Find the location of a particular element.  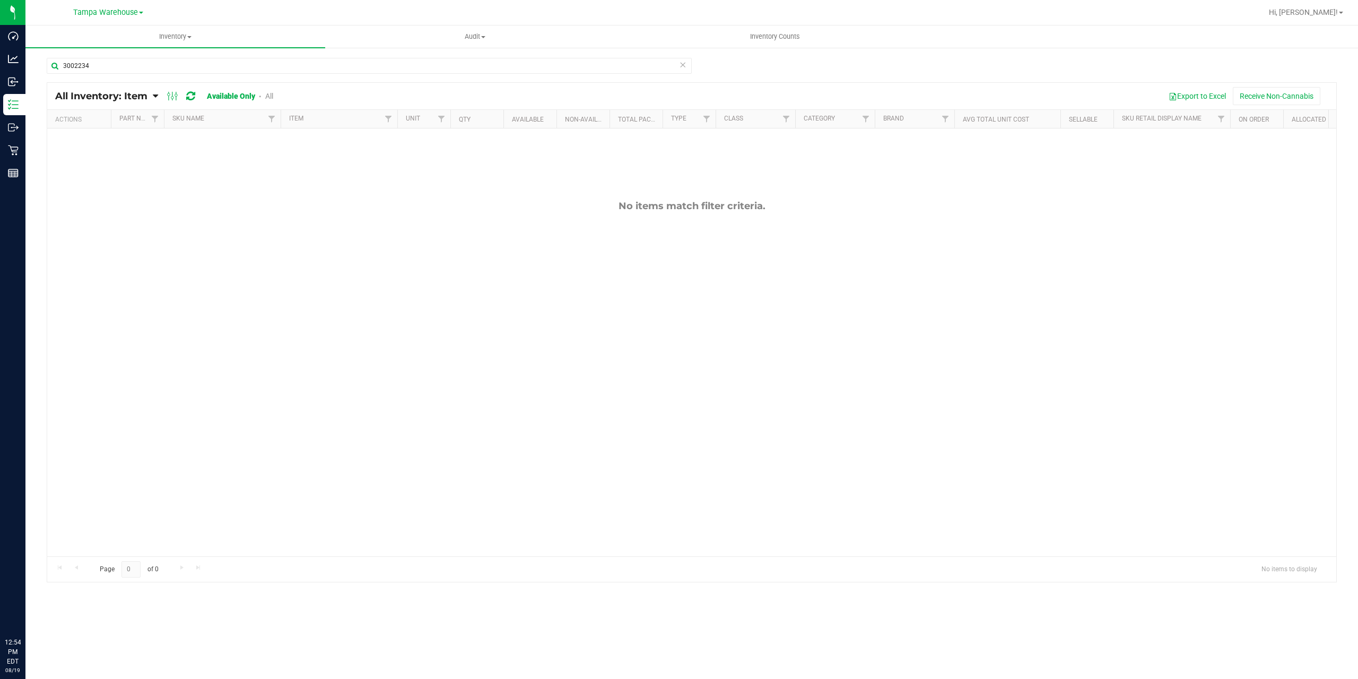

a: All is located at coordinates (269, 96).